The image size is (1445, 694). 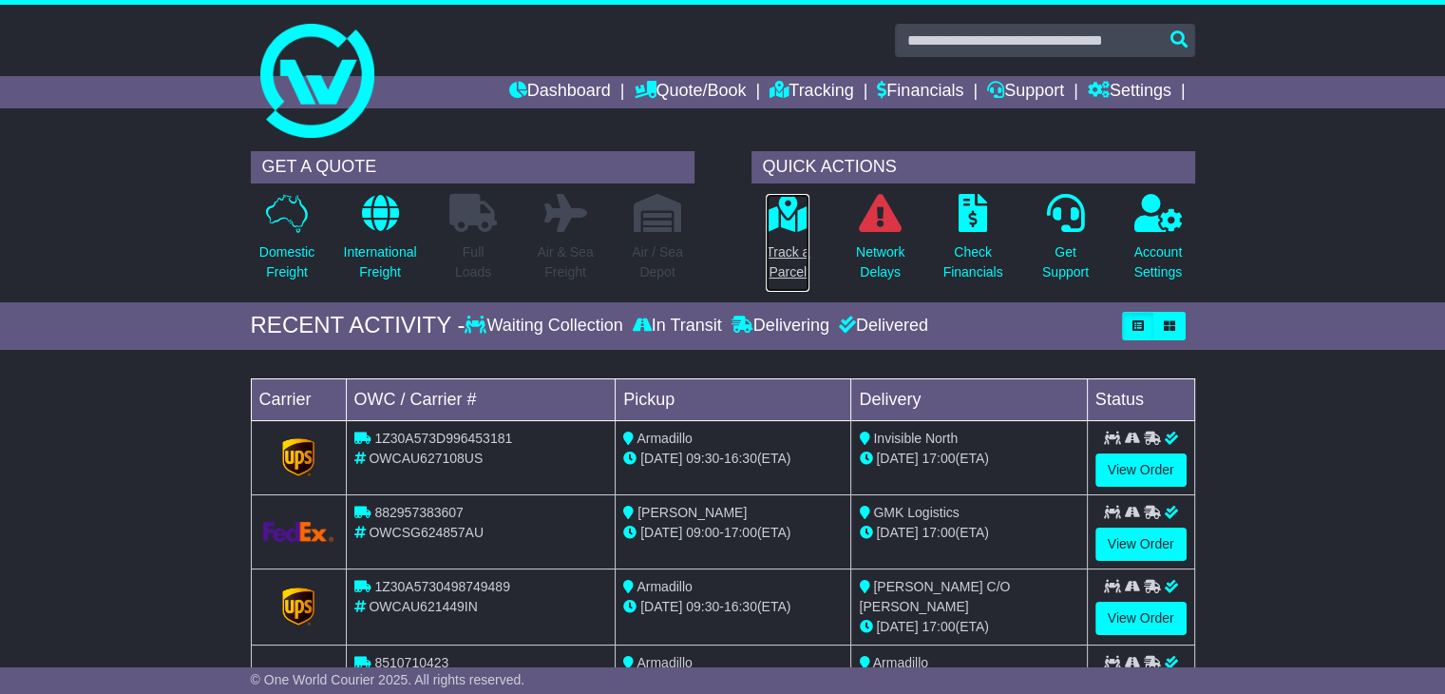 What do you see at coordinates (358, 325) in the screenshot?
I see `div: RECENT ACTIVITY -` at bounding box center [358, 325].